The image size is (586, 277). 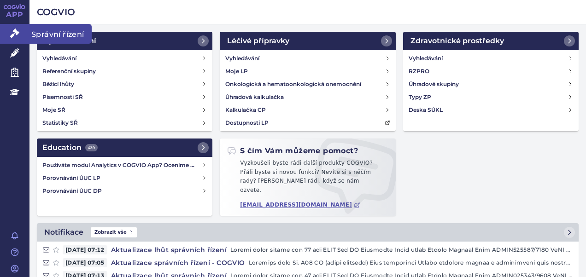 What do you see at coordinates (124, 110) in the screenshot?
I see `a: Moje SŘ` at bounding box center [124, 110].